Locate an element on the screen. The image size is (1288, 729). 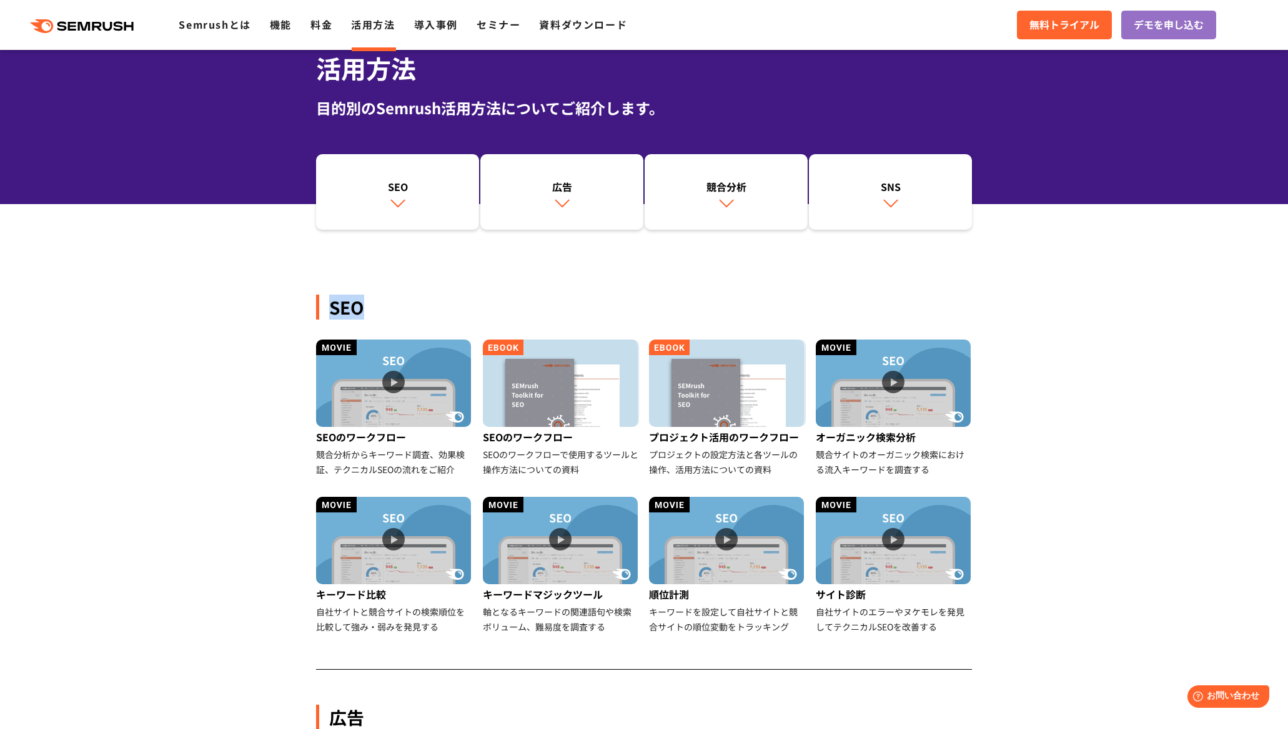
div: キーワードマジックツール is located at coordinates (561, 595).